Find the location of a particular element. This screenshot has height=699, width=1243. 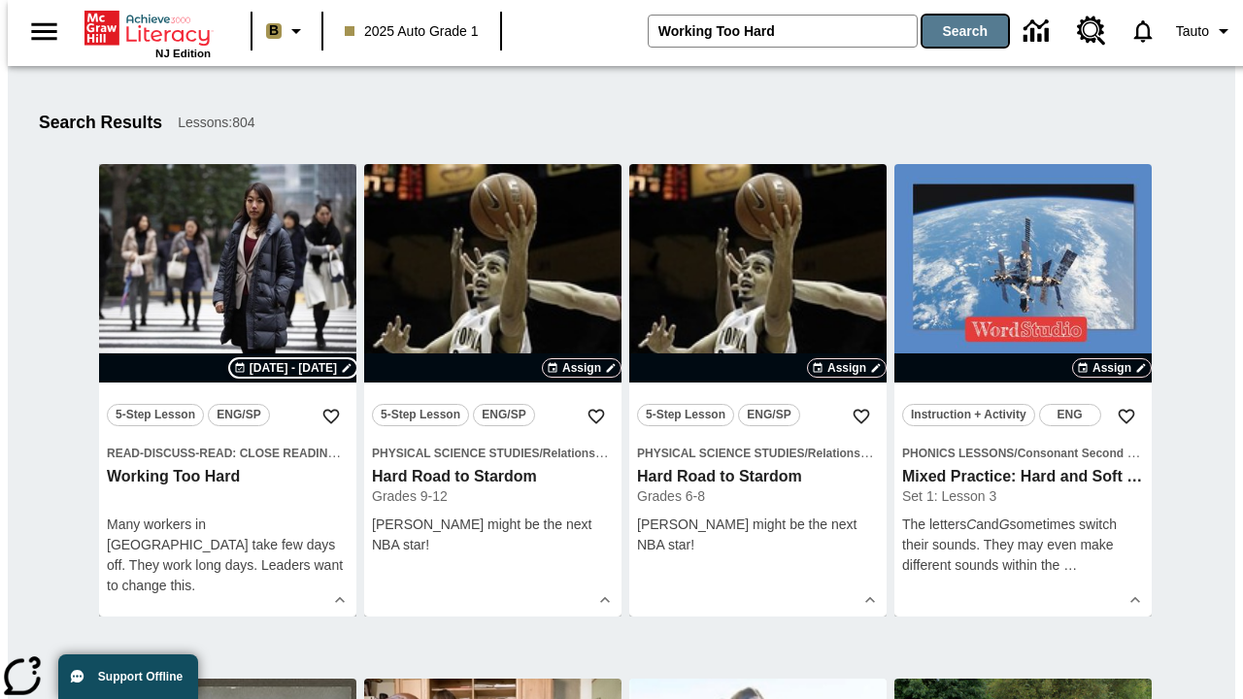

h3: Working Too Hard is located at coordinates (227, 477).